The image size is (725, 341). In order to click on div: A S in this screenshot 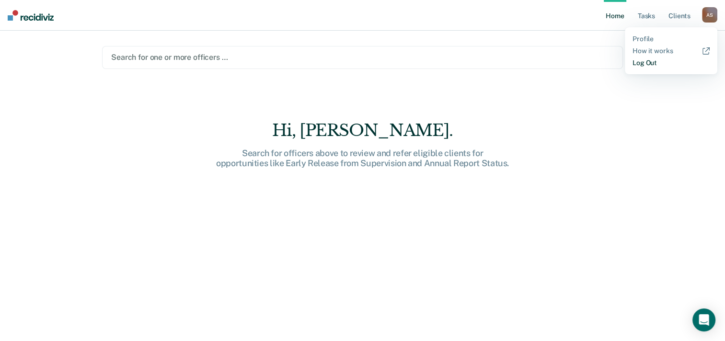, I will do `click(709, 15)`.